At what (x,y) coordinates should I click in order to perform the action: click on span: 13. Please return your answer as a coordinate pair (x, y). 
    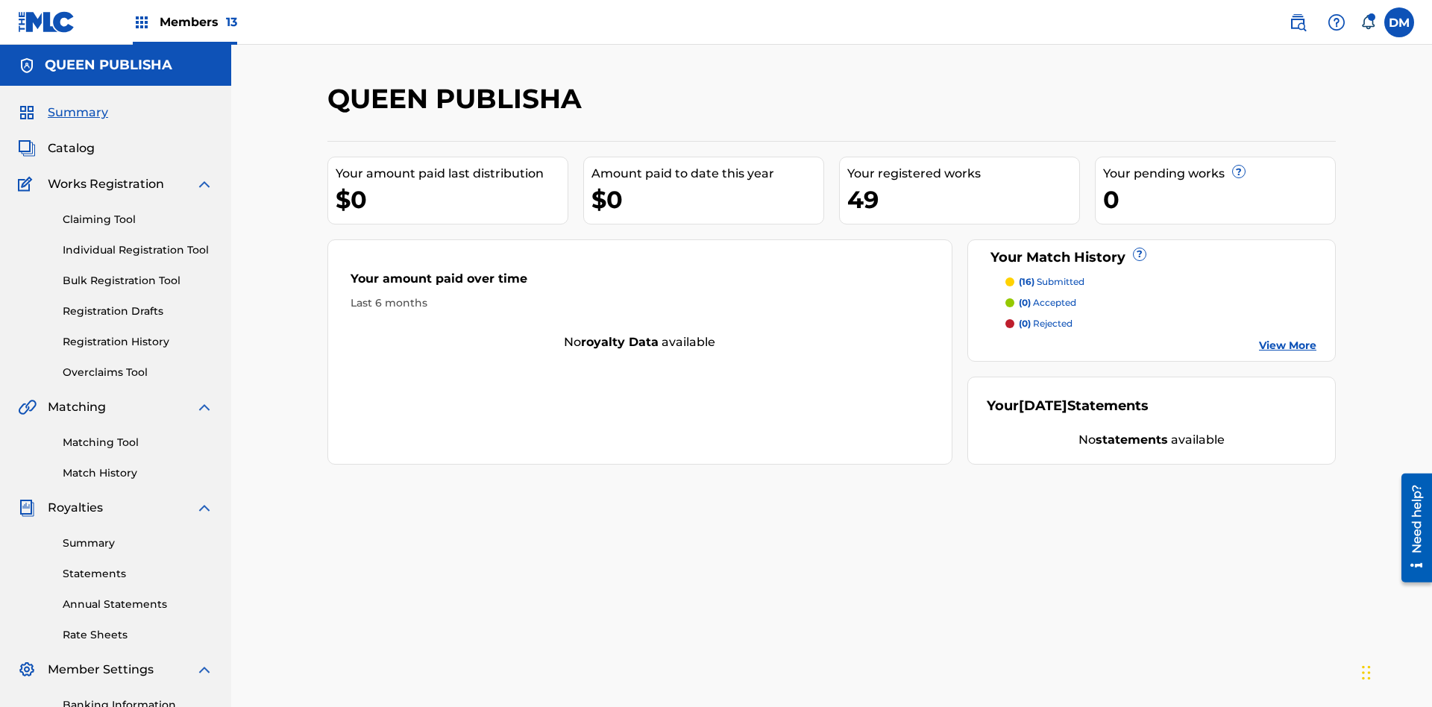
    Looking at the image, I should click on (231, 22).